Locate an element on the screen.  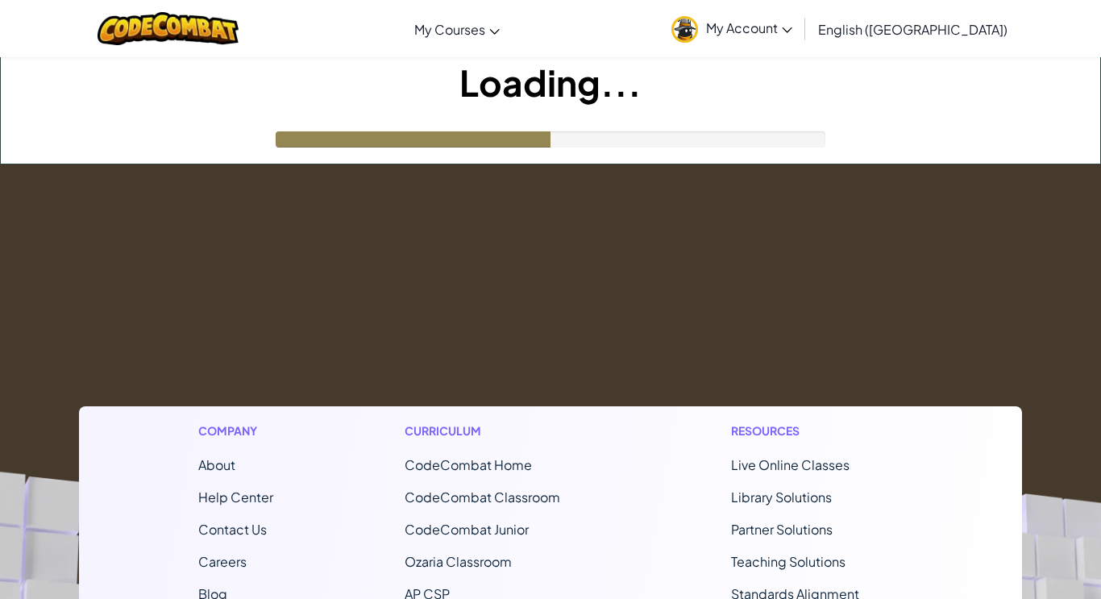
a: Teaching Solutions is located at coordinates (788, 561).